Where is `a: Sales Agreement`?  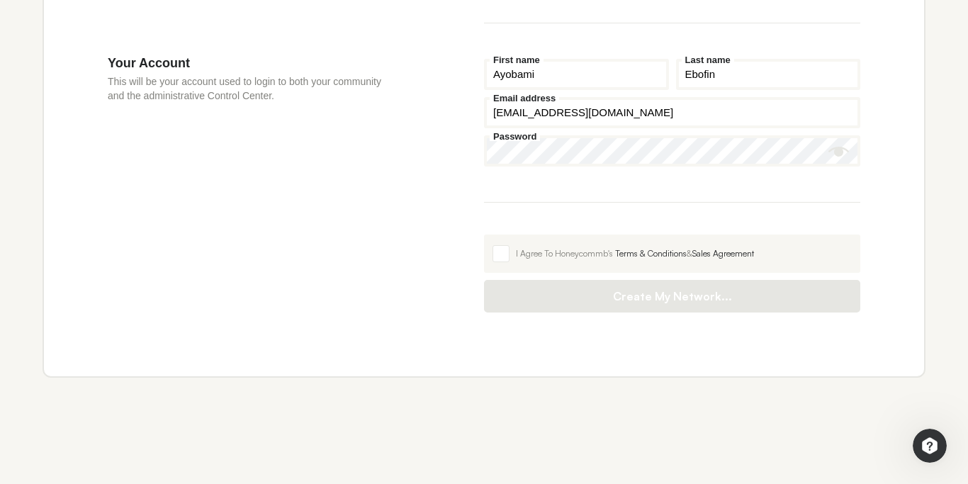
a: Sales Agreement is located at coordinates (723, 253).